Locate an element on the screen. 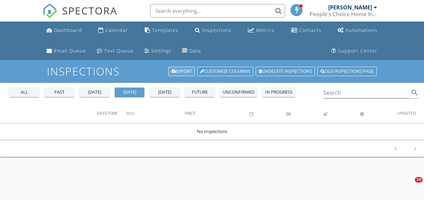  a: Text Queue is located at coordinates (115, 51).